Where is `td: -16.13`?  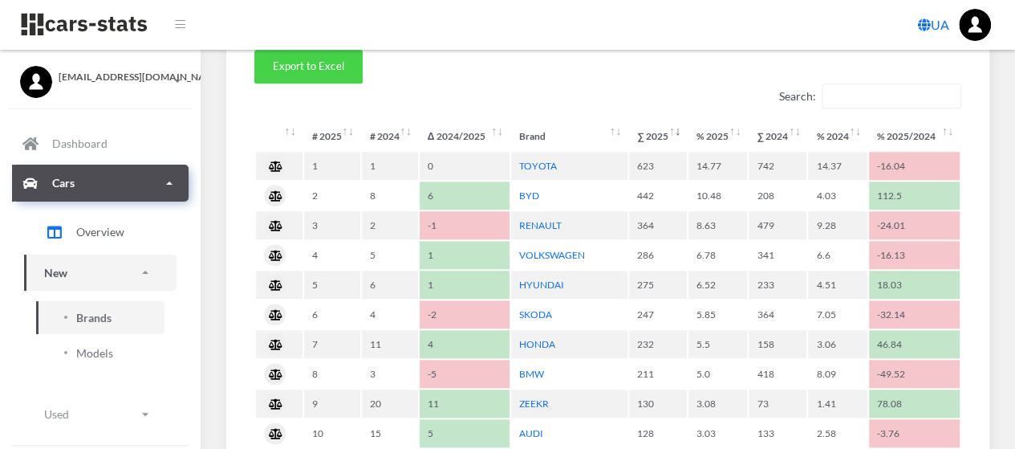
td: -16.13 is located at coordinates (914, 254).